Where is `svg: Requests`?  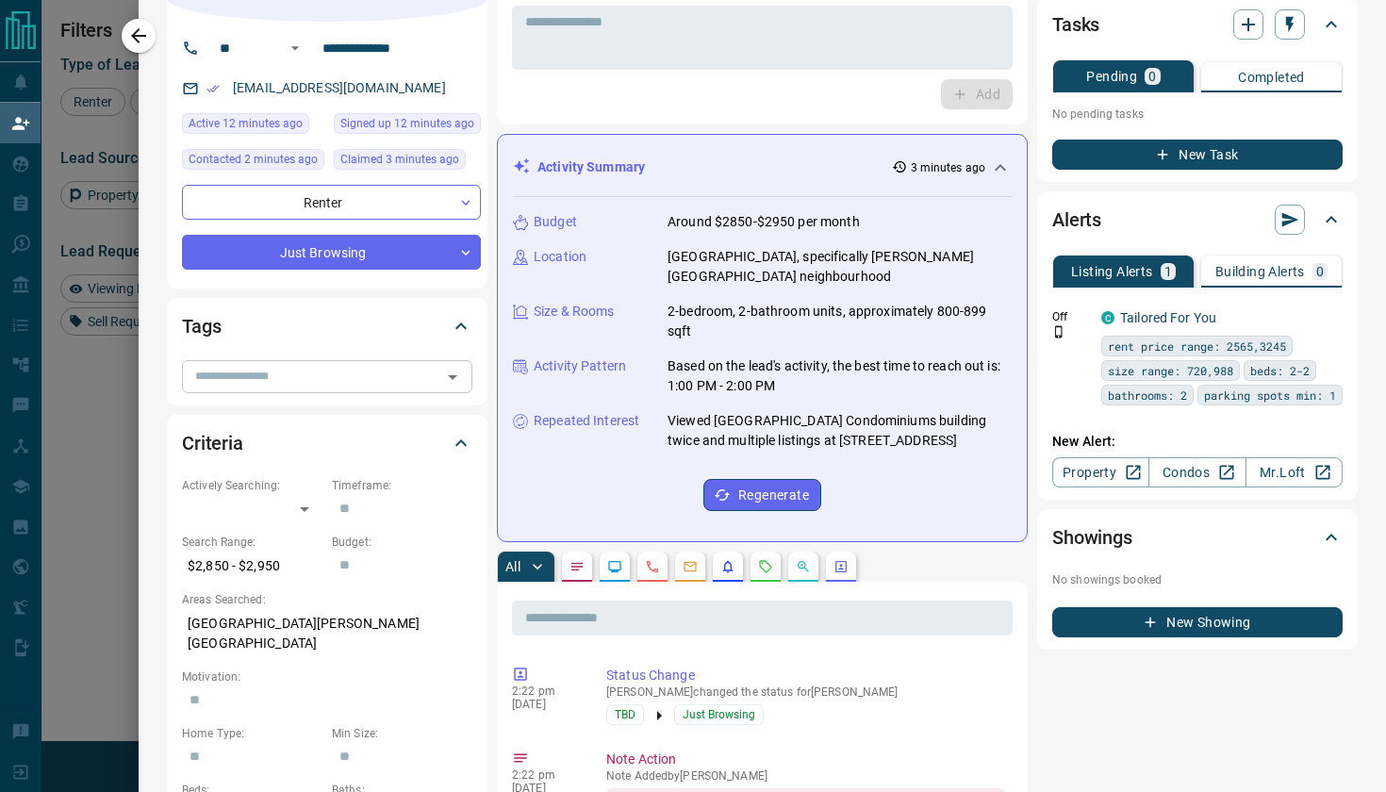 svg: Requests is located at coordinates (766, 567).